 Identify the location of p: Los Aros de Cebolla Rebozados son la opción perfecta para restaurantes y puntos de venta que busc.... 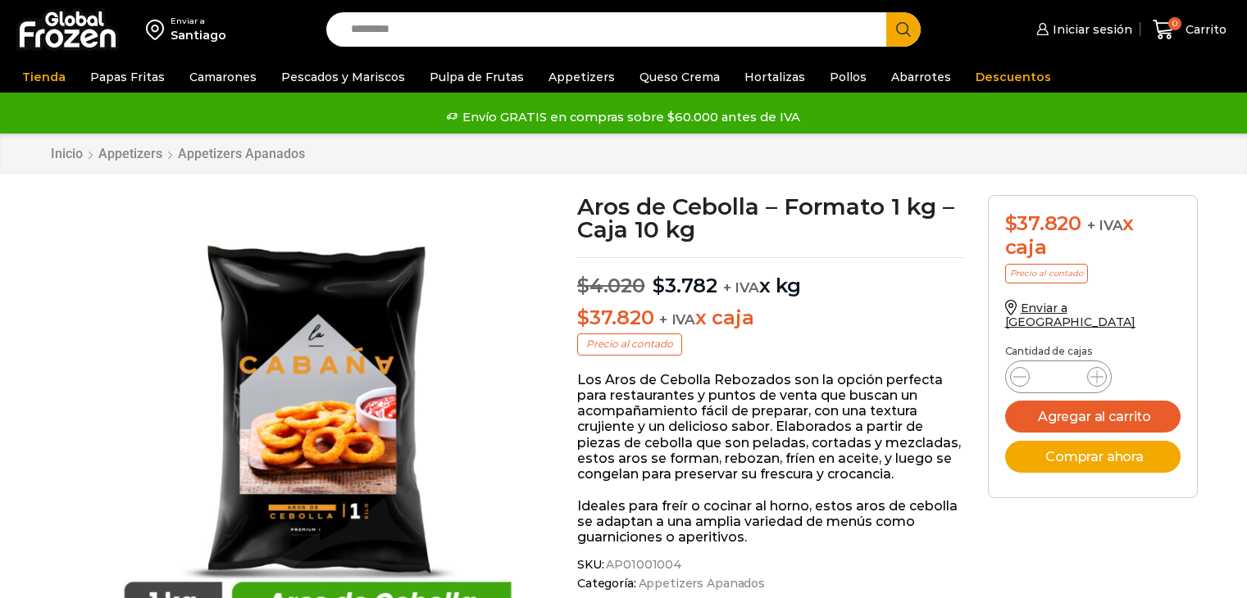
(770, 427).